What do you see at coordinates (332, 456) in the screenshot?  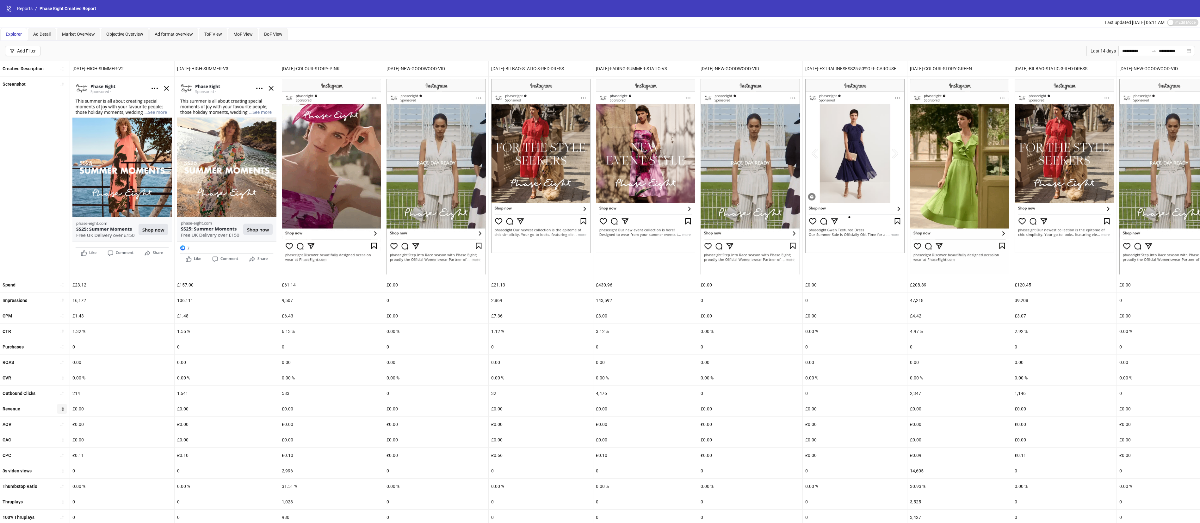 I see `div: £0.10` at bounding box center [332, 456].